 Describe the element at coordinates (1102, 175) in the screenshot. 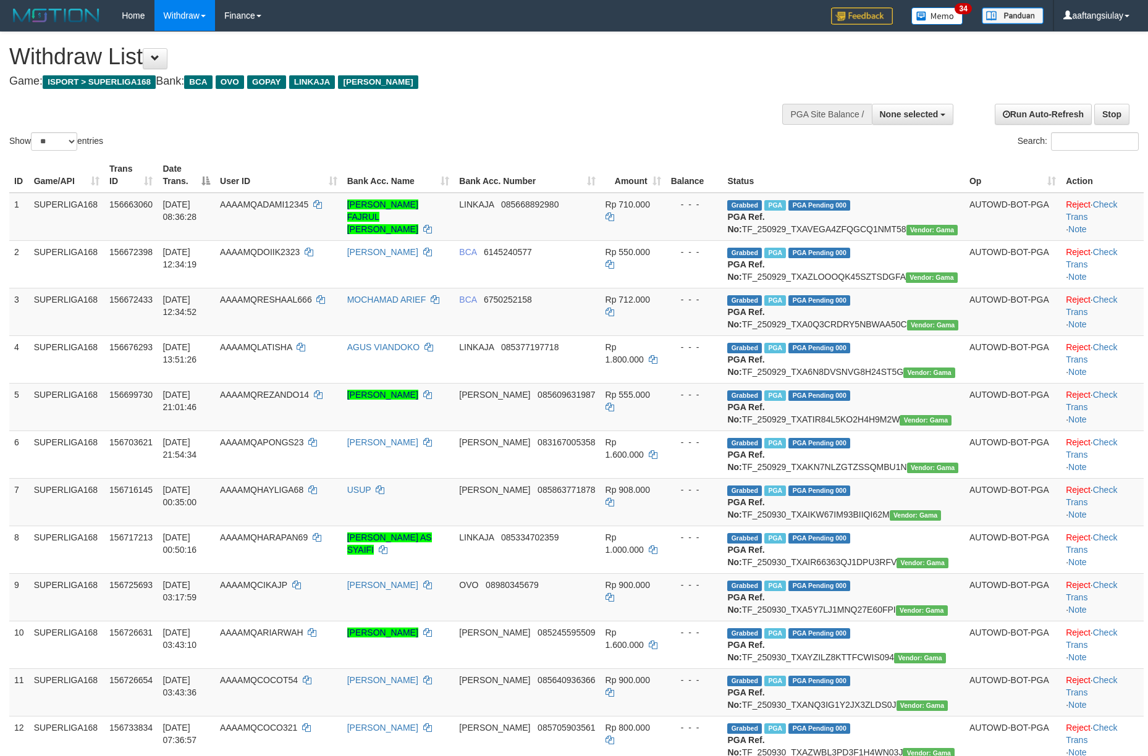

I see `th: Action` at that location.